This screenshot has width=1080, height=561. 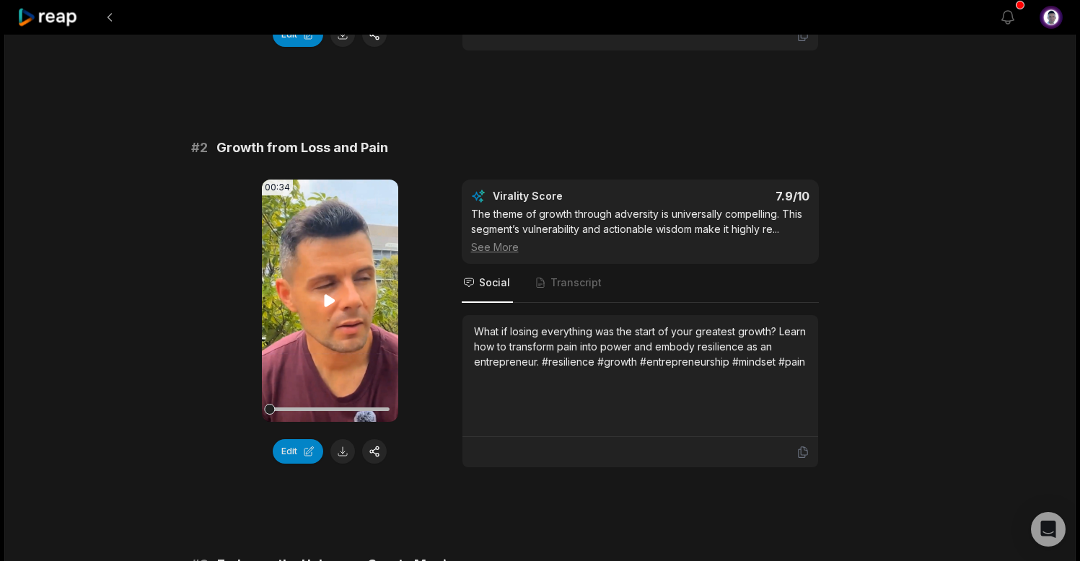 What do you see at coordinates (640, 247) in the screenshot?
I see `div: See More` at bounding box center [640, 247].